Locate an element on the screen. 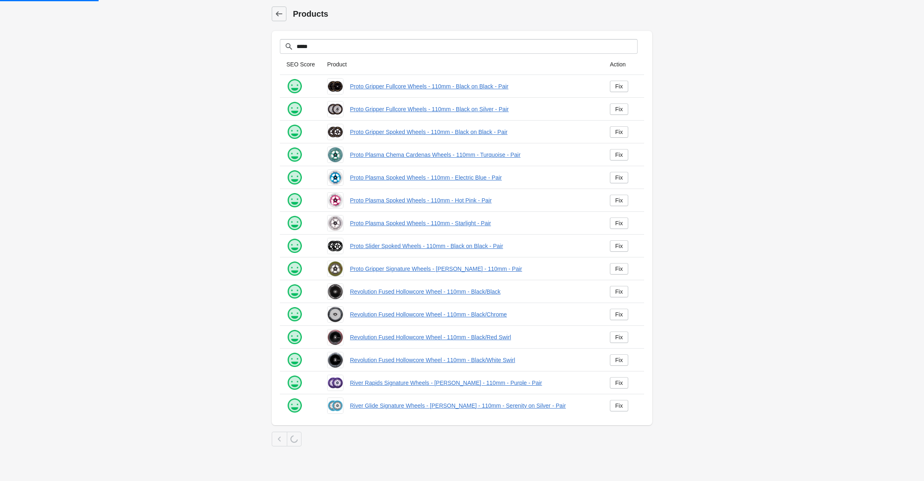 This screenshot has width=924, height=481. a: Revolution Fused Hollowcore Wheel - 110mm - Black/White Swirl is located at coordinates (473, 360).